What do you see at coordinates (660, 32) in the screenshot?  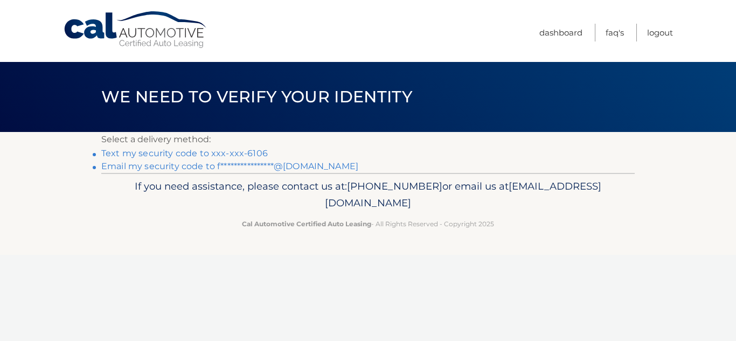 I see `a: Logout` at bounding box center [660, 32].